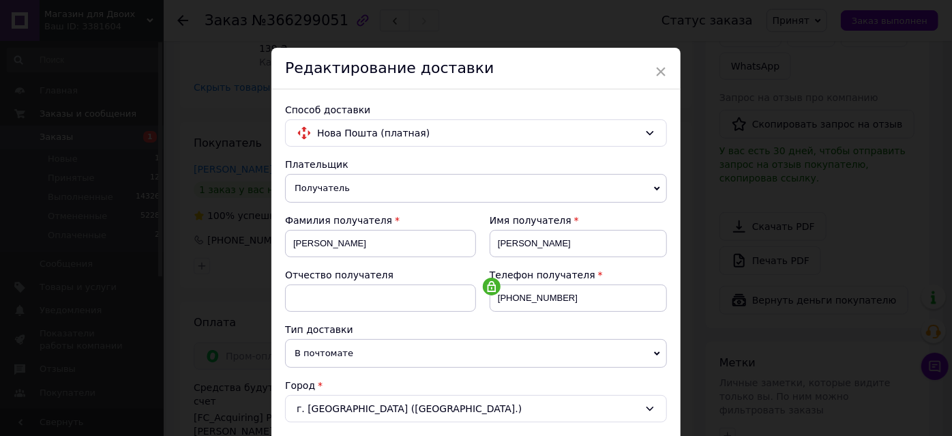 Image resolution: width=952 pixels, height=436 pixels. Describe the element at coordinates (476, 110) in the screenshot. I see `div: Способ доставки` at that location.